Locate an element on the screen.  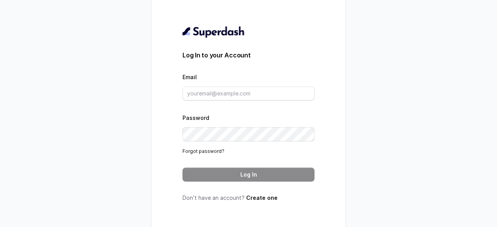
label: Email is located at coordinates (189, 77).